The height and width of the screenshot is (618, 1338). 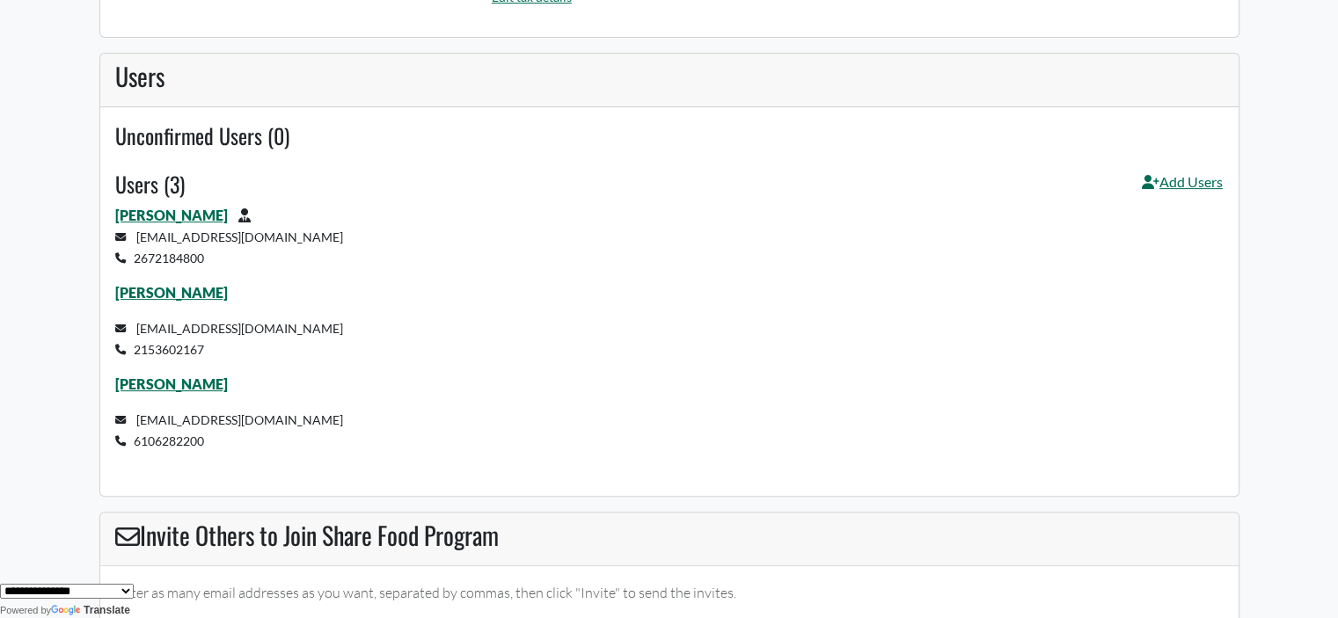 I want to click on h4: Unconfirmed Users (0), so click(x=669, y=135).